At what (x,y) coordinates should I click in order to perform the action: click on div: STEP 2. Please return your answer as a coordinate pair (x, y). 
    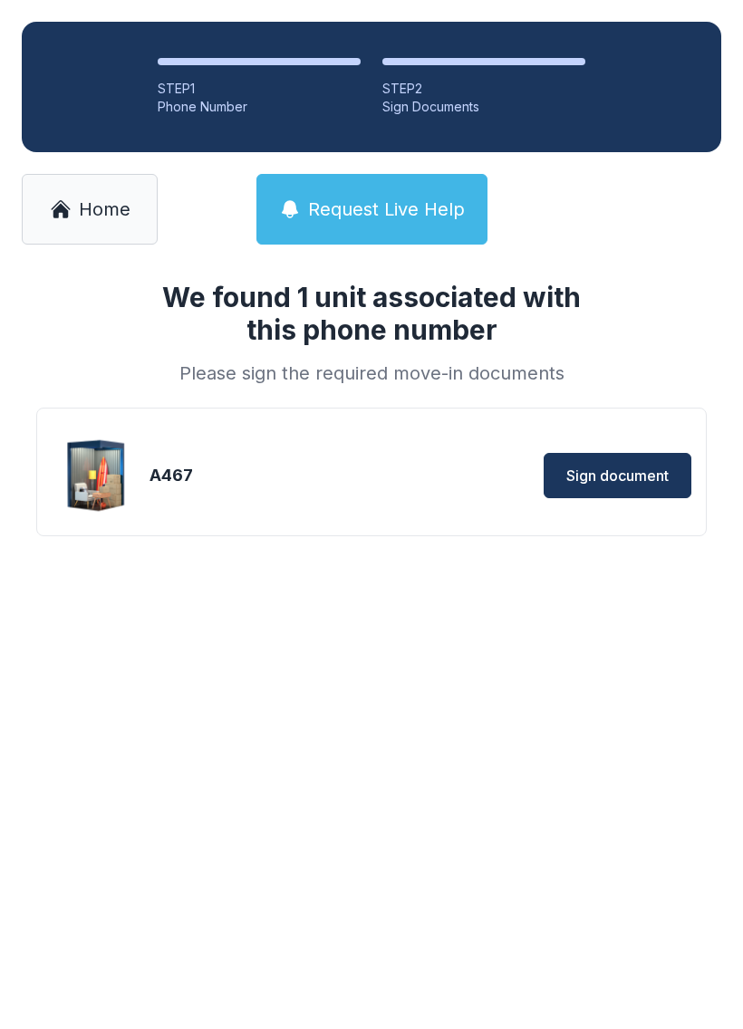
    Looking at the image, I should click on (484, 89).